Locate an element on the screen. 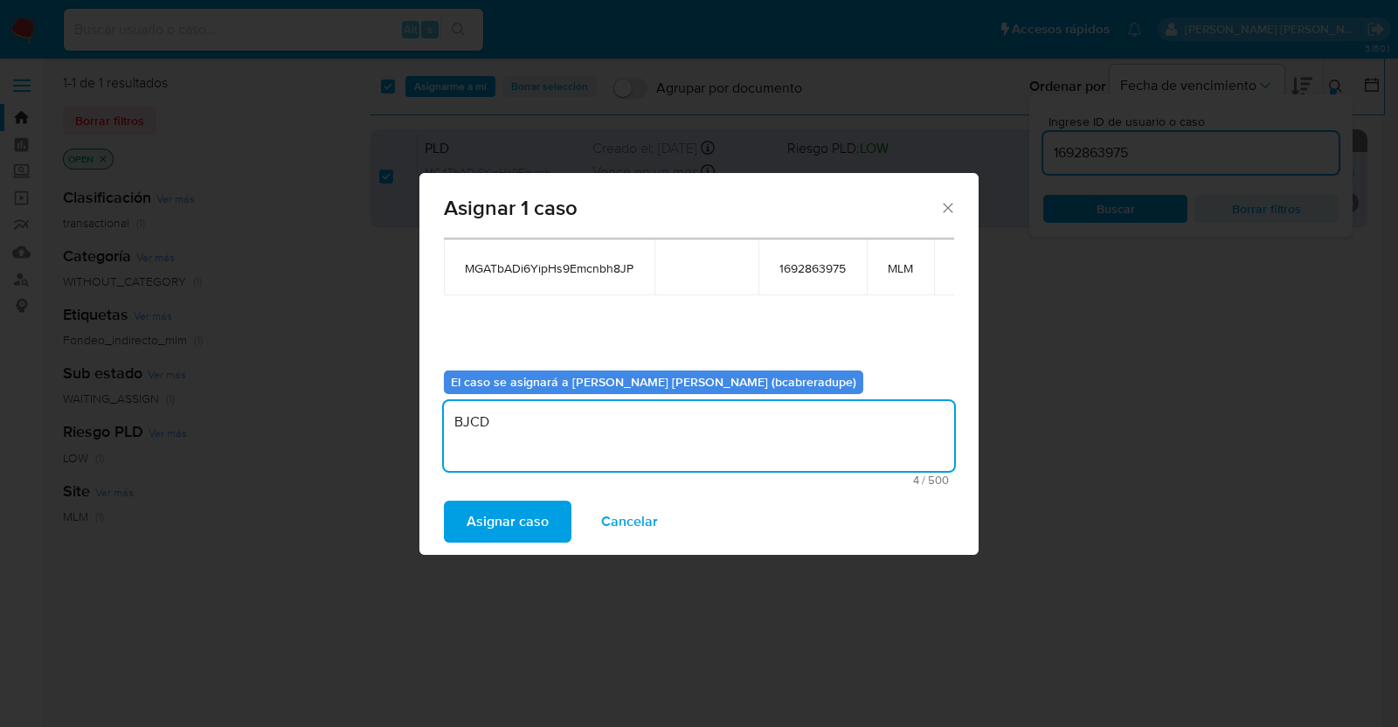 The width and height of the screenshot is (1398, 727). span: 1692863975 is located at coordinates (812, 268).